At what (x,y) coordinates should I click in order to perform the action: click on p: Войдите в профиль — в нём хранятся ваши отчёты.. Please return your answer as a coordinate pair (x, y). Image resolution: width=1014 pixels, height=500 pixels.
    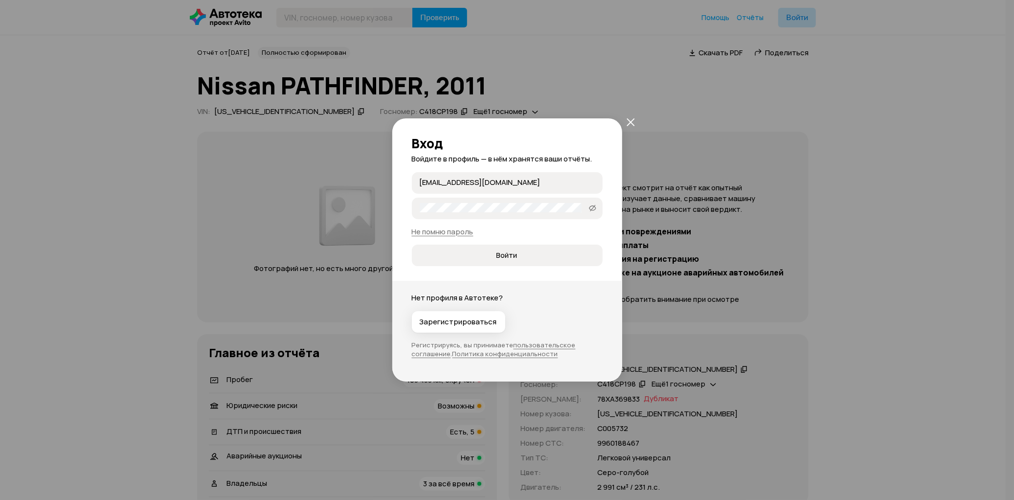
    Looking at the image, I should click on (507, 159).